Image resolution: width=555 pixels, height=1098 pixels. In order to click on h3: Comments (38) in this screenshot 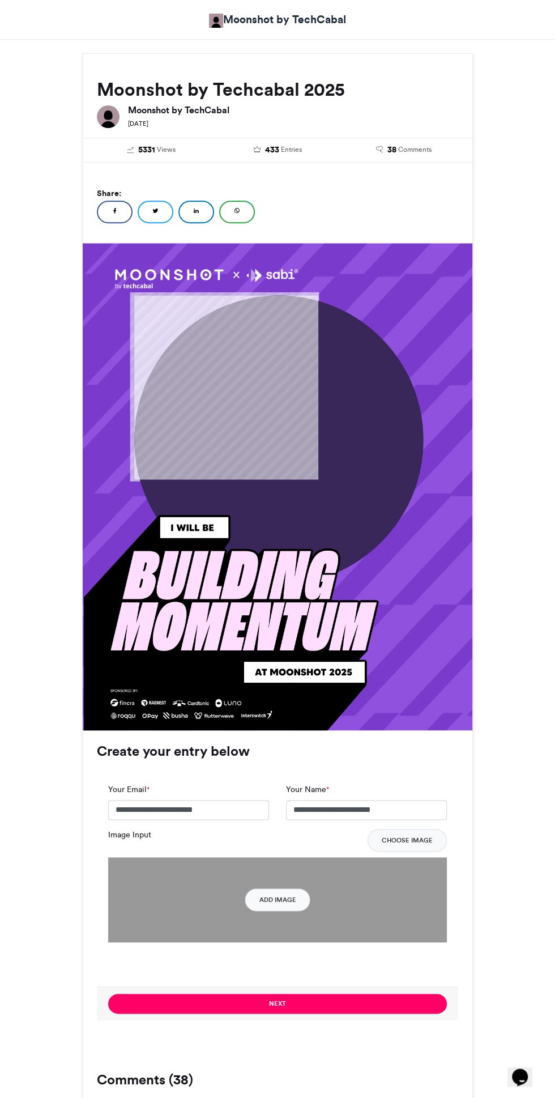, I will do `click(278, 1080)`.